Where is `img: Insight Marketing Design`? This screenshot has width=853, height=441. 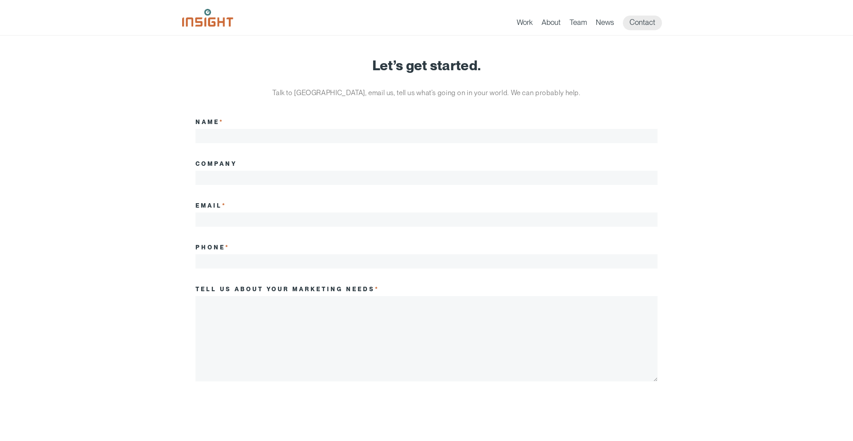
img: Insight Marketing Design is located at coordinates (208, 18).